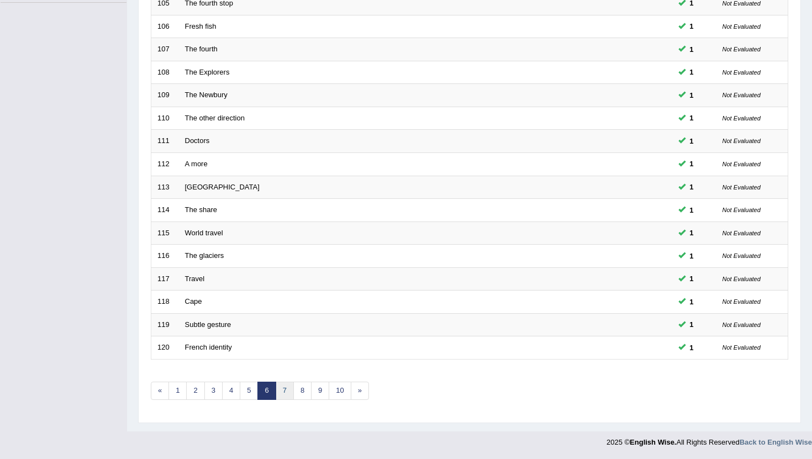 Image resolution: width=812 pixels, height=459 pixels. I want to click on td: 116, so click(165, 256).